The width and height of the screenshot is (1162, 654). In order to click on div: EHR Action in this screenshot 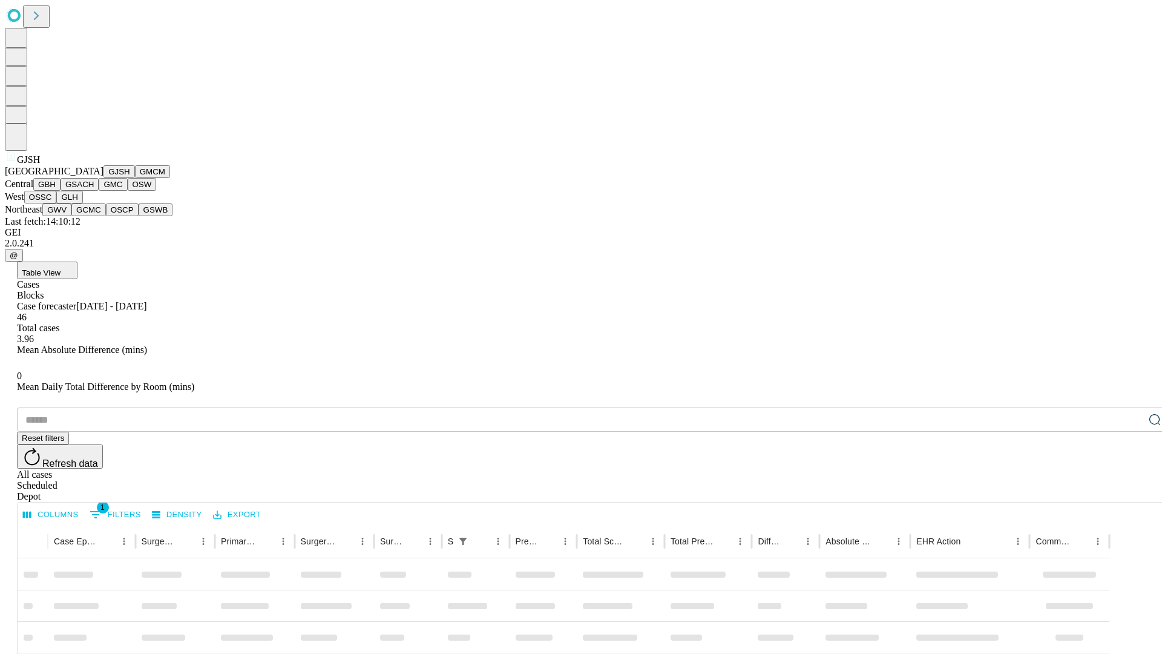, I will do `click(938, 541)`.